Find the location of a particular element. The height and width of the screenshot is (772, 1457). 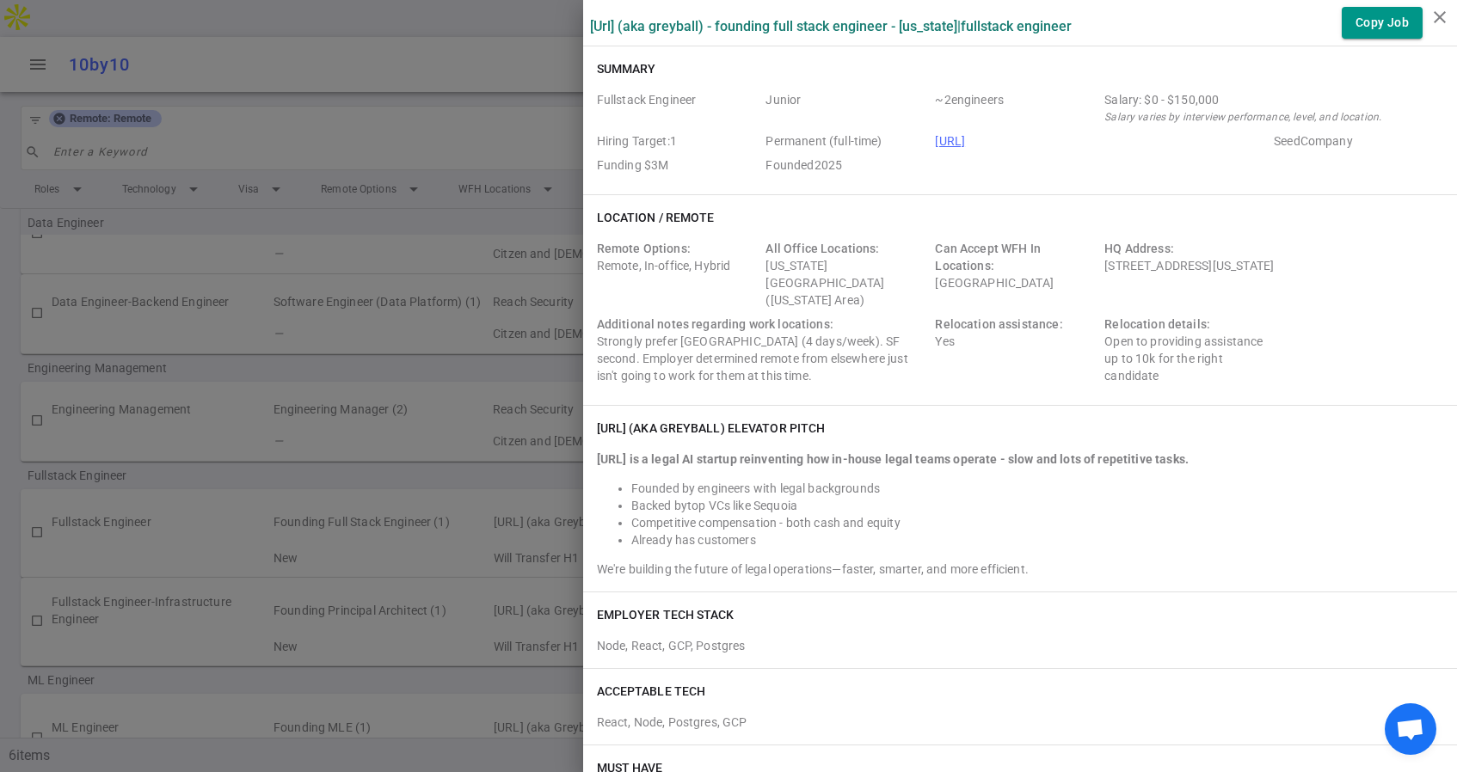

h6: ACCEPTABLE TECH is located at coordinates (651, 691).